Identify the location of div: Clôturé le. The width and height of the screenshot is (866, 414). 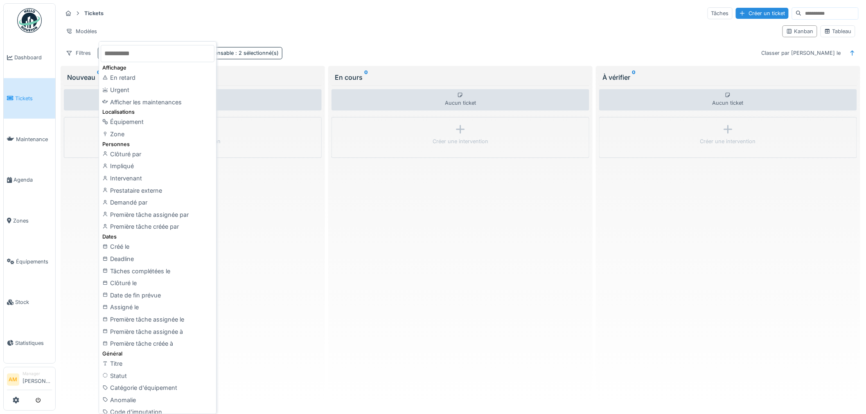
(158, 283).